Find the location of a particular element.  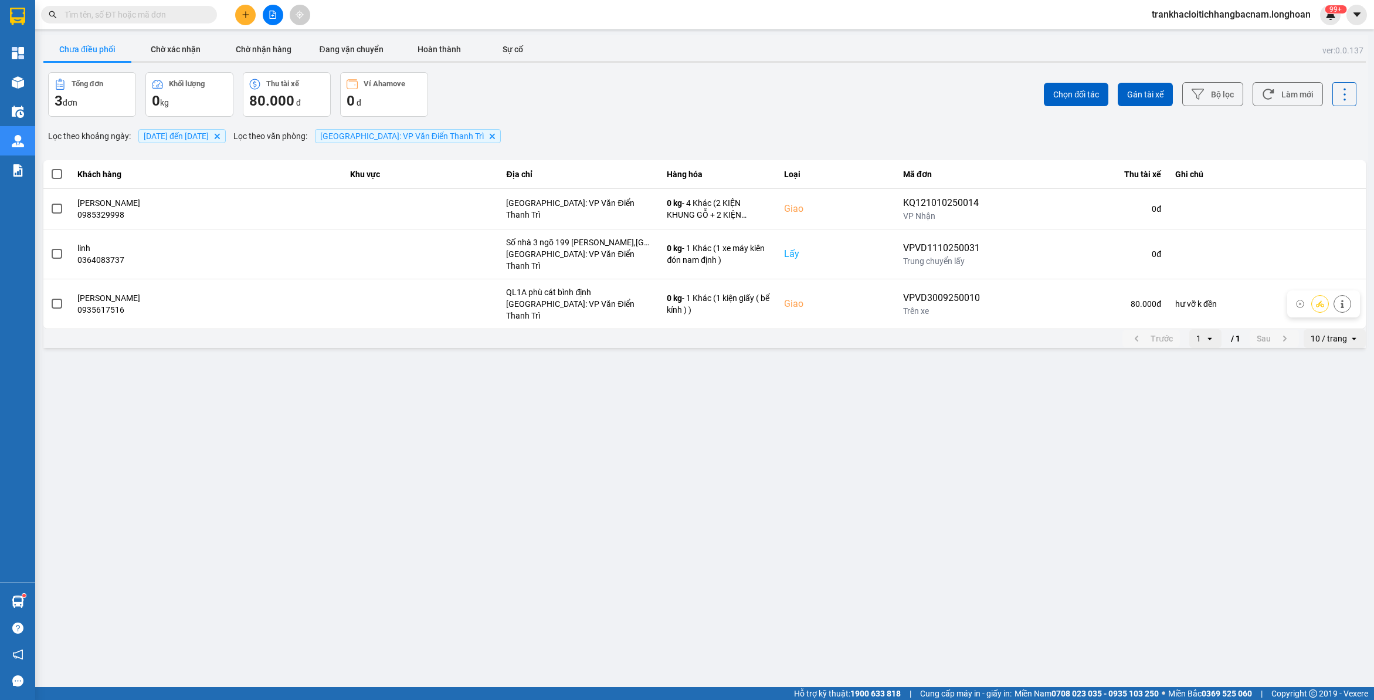

button: Làm mới is located at coordinates (1288, 94).